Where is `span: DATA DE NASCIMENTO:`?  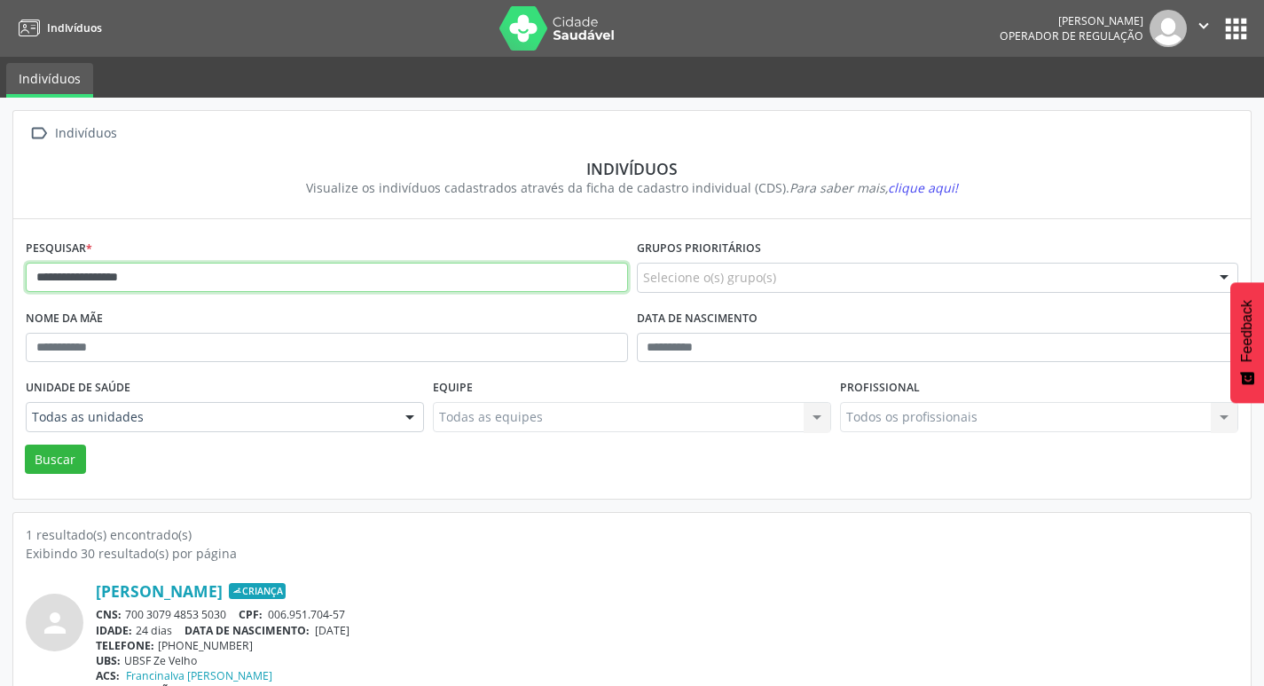 span: DATA DE NASCIMENTO: is located at coordinates (247, 630).